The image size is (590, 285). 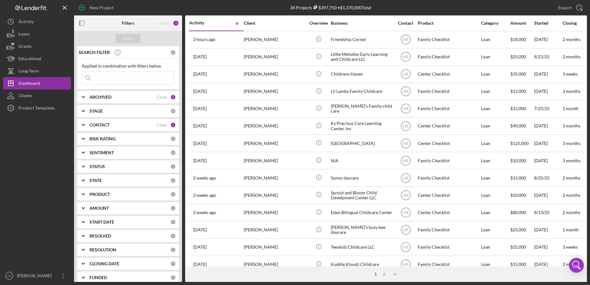 I want to click on div: Product Templates, so click(x=36, y=109).